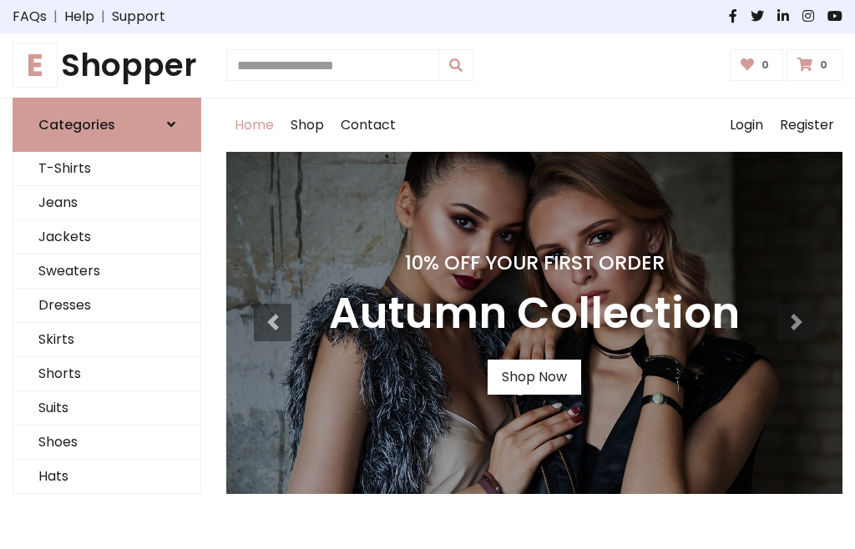  I want to click on a: Skirts, so click(107, 340).